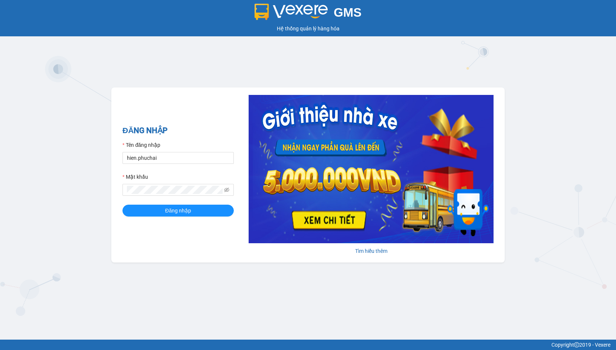  Describe the element at coordinates (308, 14) in the screenshot. I see `a: GMS` at that location.